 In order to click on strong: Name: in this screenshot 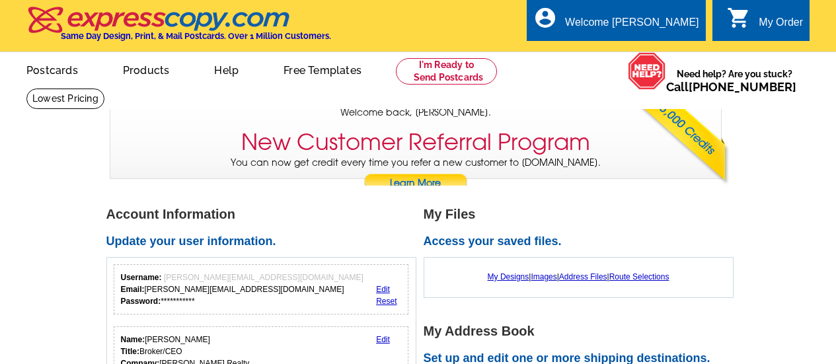, I will do `click(133, 340)`.